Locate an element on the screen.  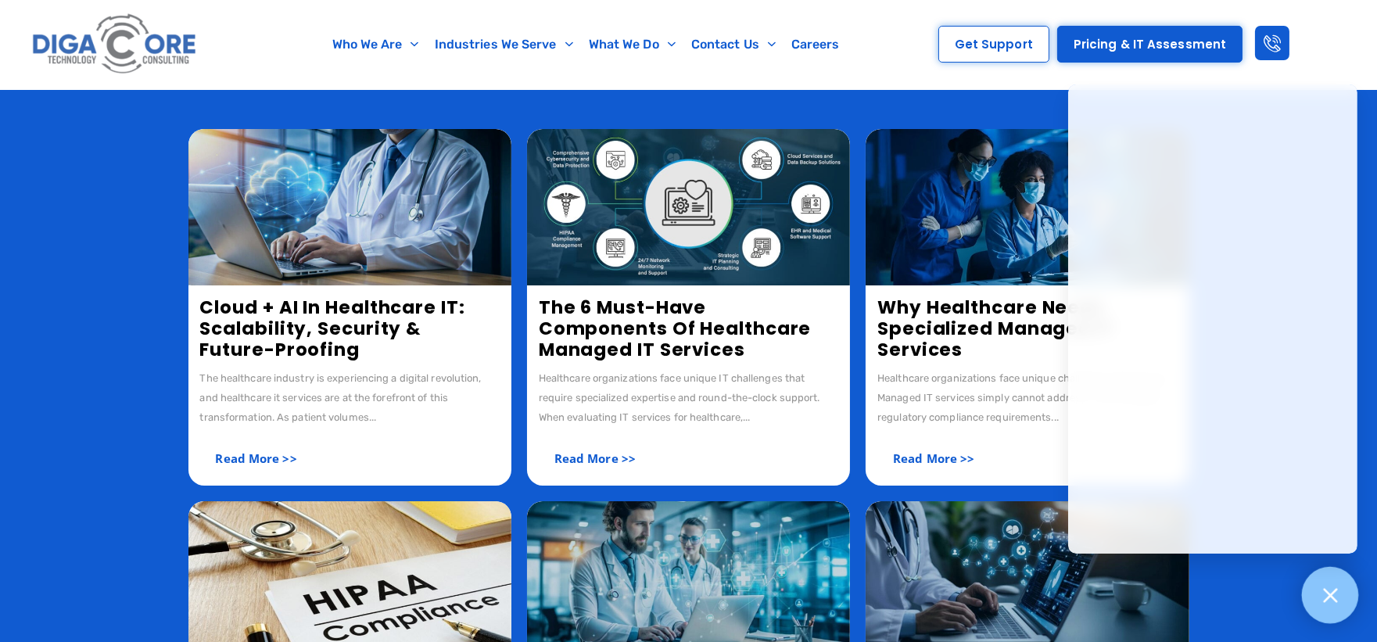
div: Healthcare organizations face unique IT challenges that require specialized expertise and round-t... is located at coordinates (688, 397).